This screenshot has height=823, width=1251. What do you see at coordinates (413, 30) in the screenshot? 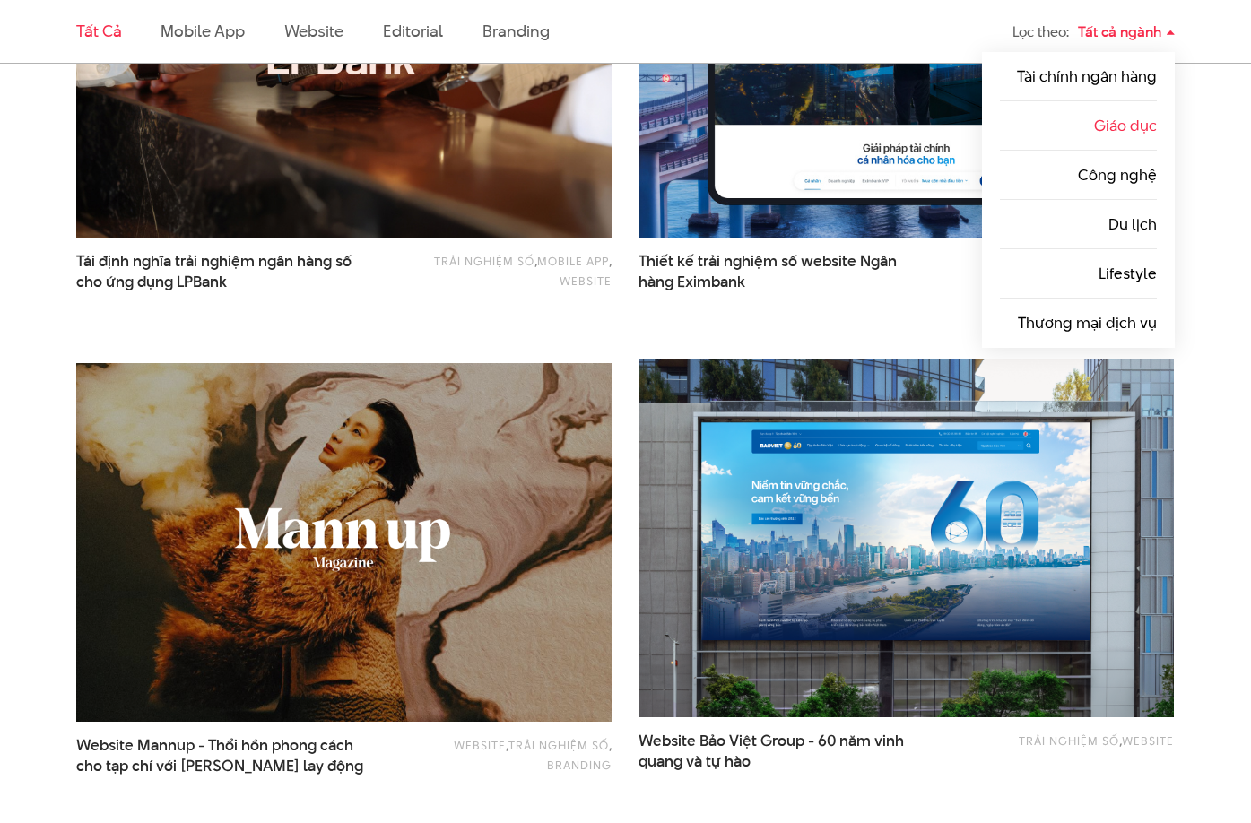
I see `a: Editorial` at bounding box center [413, 30].